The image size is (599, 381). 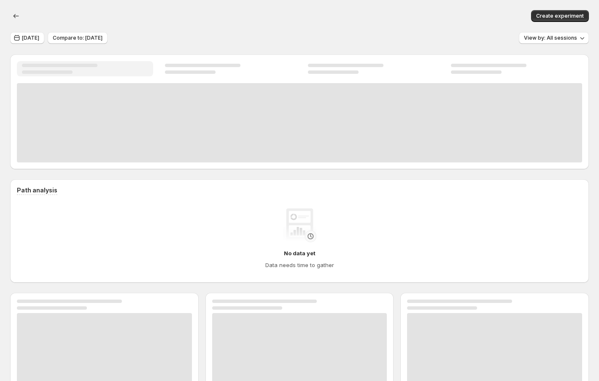 What do you see at coordinates (37, 190) in the screenshot?
I see `h3: Path analysis` at bounding box center [37, 190].